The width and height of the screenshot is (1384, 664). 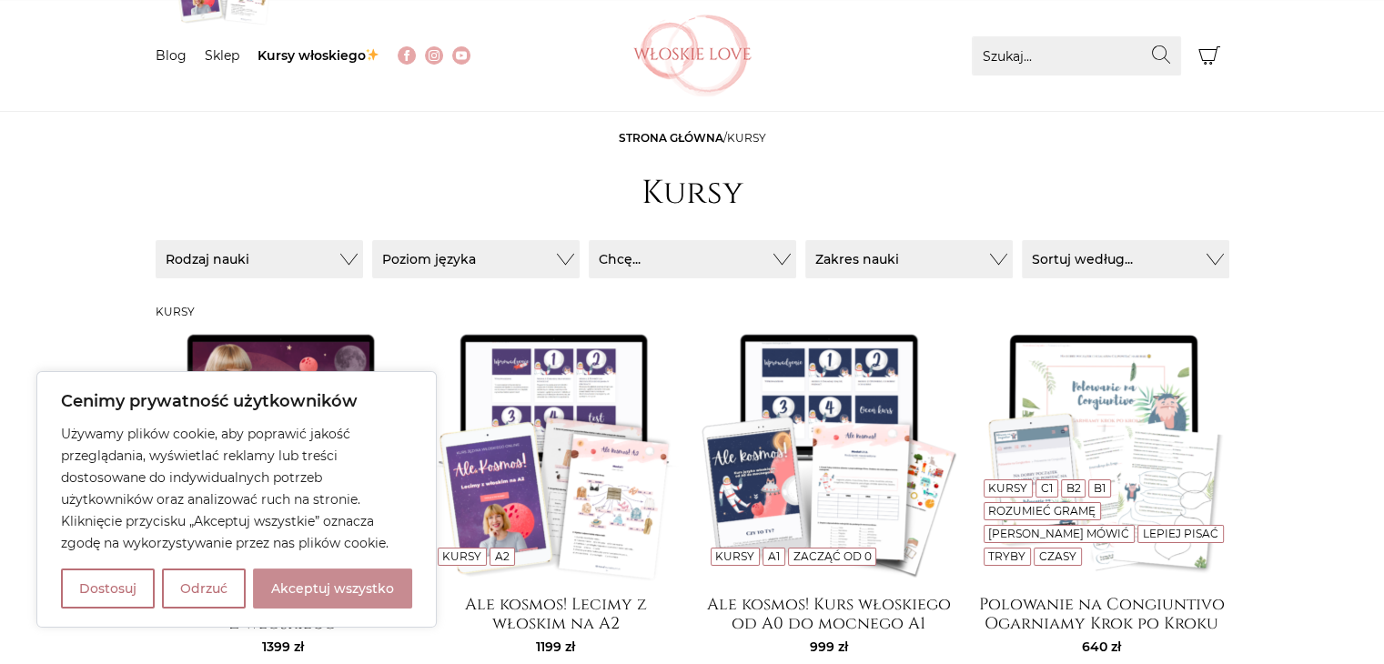 I want to click on a: Blog, so click(x=171, y=56).